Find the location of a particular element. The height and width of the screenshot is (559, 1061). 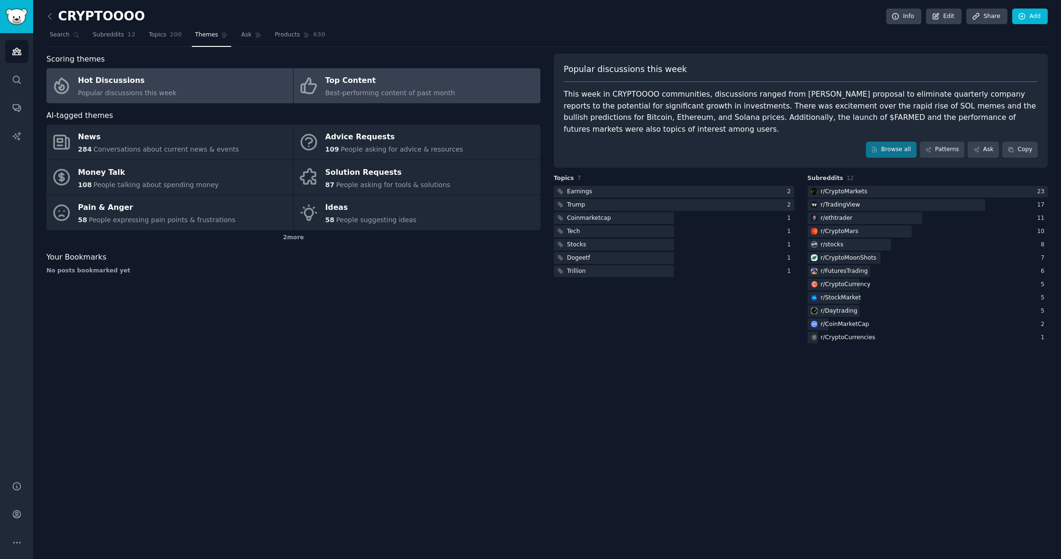

button: Copy is located at coordinates (1020, 150).